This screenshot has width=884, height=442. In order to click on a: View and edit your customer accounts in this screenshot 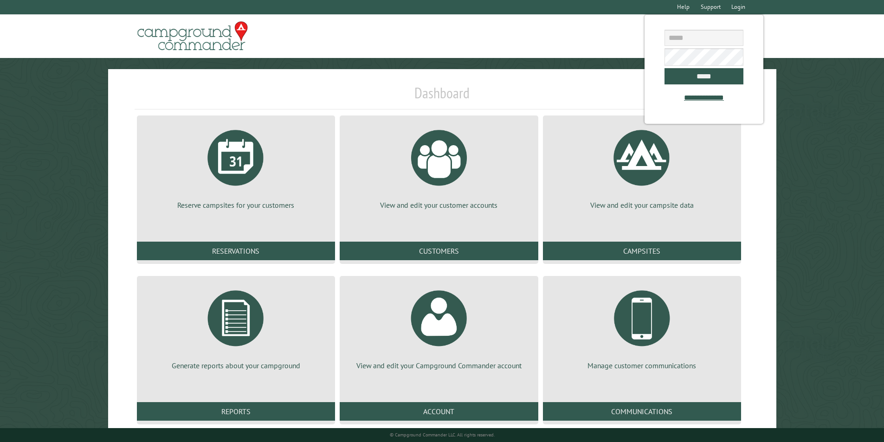, I will do `click(439, 167)`.